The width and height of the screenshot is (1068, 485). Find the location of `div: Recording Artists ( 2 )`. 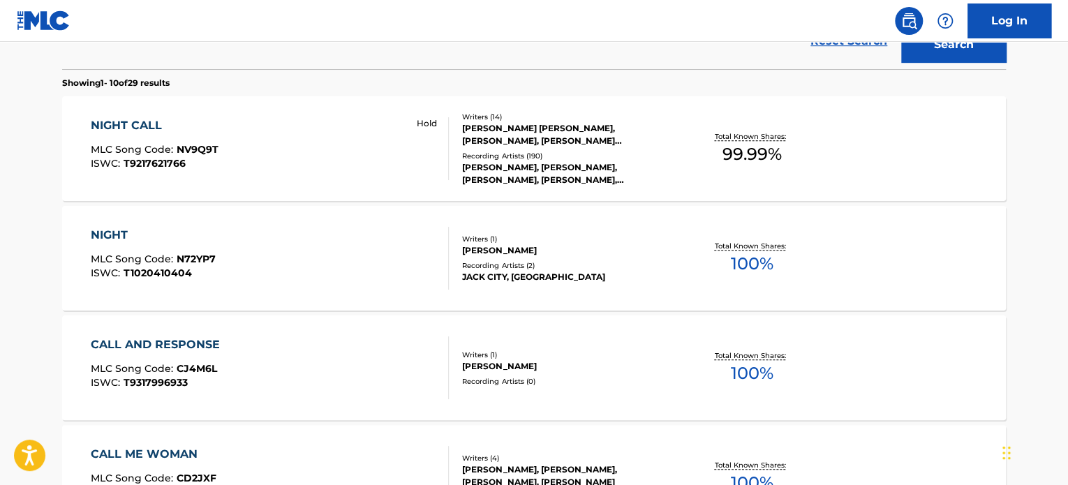

div: Recording Artists ( 2 ) is located at coordinates (568, 265).